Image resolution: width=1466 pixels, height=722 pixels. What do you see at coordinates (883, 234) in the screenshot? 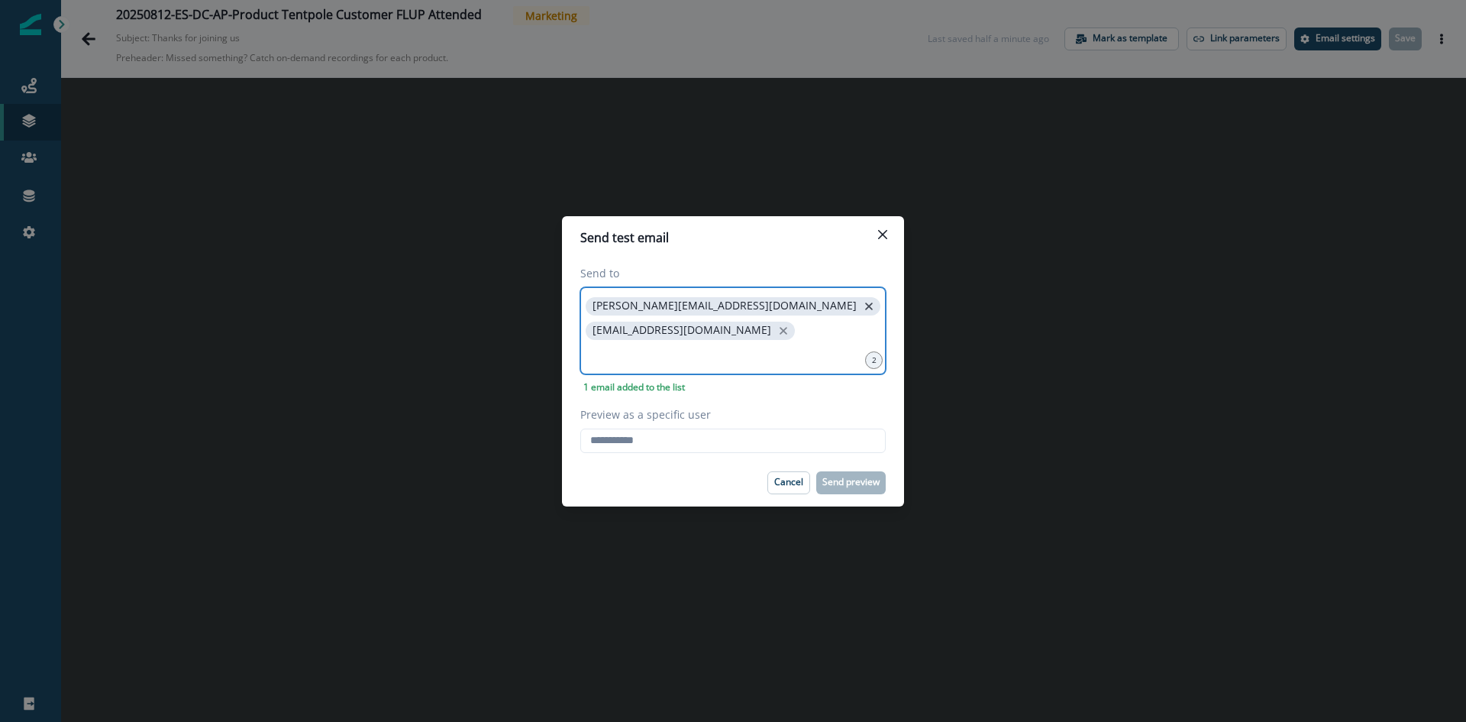
I see `button: Close` at bounding box center [883, 234].